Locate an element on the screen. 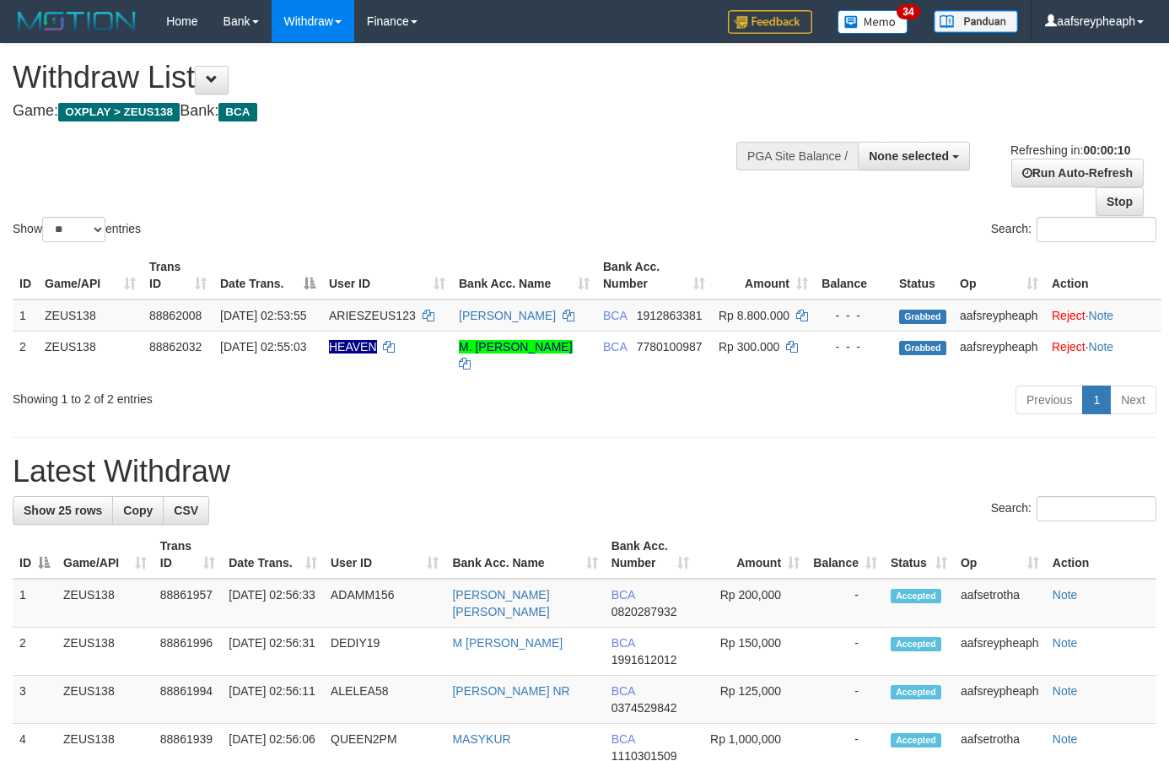  a: Previous is located at coordinates (1049, 400).